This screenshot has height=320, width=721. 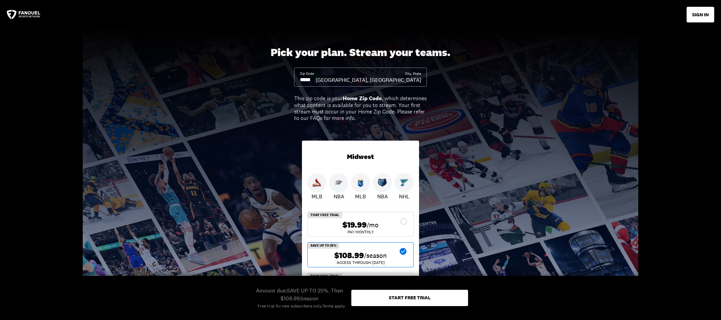 I want to click on div: Amount due: SAVE UP TO 25%. Then $108.99/season, so click(x=299, y=295).